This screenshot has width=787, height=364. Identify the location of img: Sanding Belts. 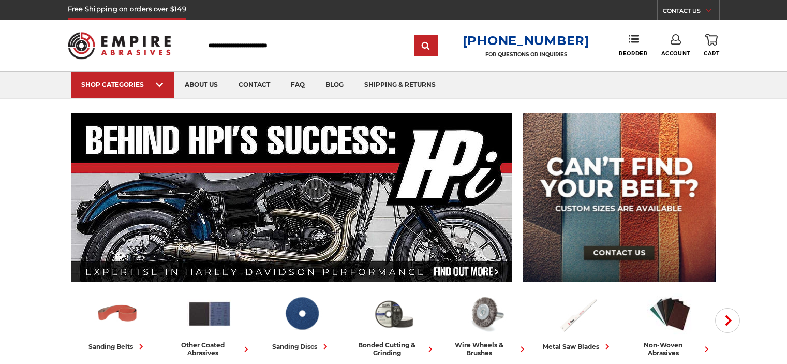
(117, 314).